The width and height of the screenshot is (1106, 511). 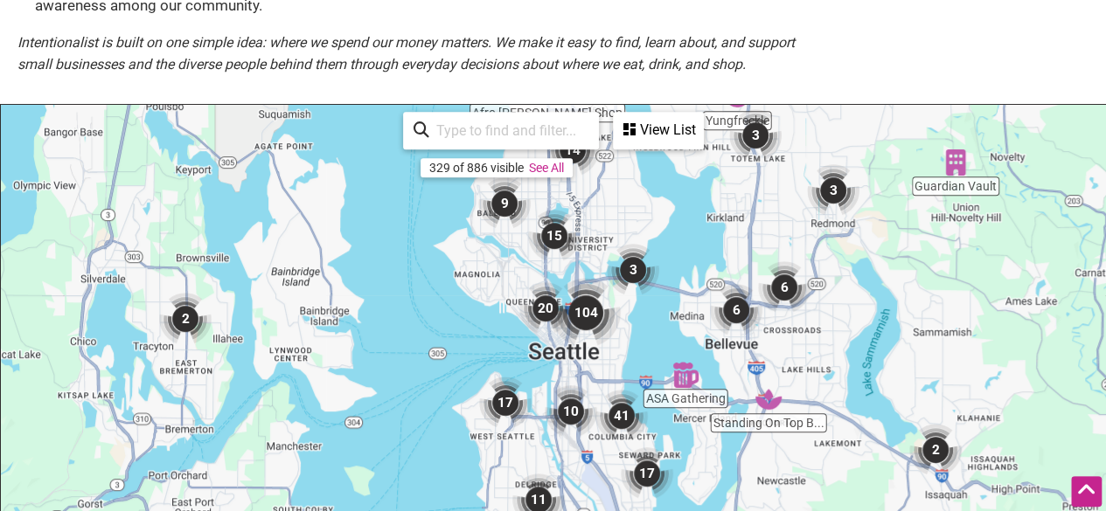 What do you see at coordinates (509, 130) in the screenshot?
I see `input: Type to find and filter...` at bounding box center [509, 130].